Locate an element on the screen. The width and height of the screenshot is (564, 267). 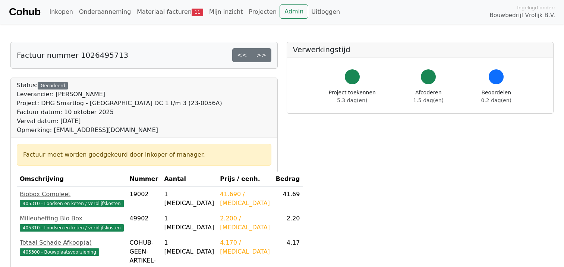
span: 1.5 dag(en) is located at coordinates (428, 100).